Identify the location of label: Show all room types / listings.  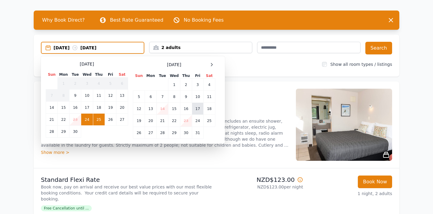
(361, 64).